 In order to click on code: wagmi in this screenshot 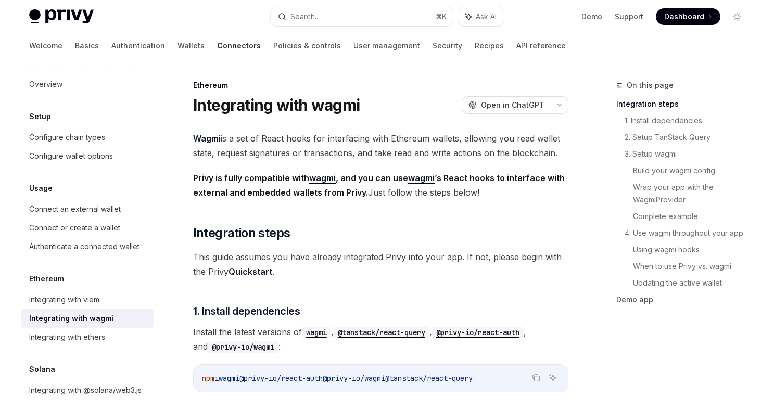, I will do `click(316, 333)`.